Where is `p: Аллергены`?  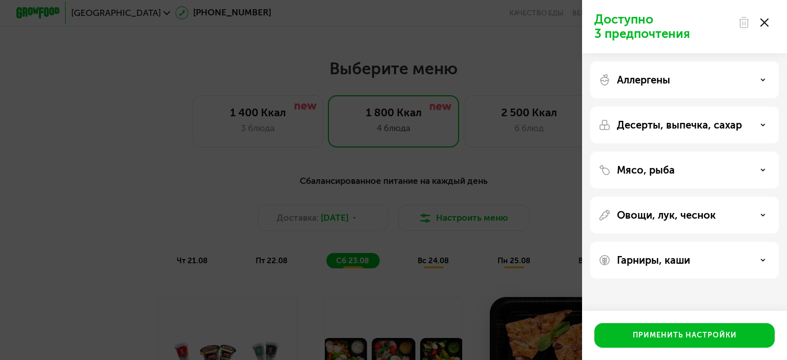 p: Аллергены is located at coordinates (644, 80).